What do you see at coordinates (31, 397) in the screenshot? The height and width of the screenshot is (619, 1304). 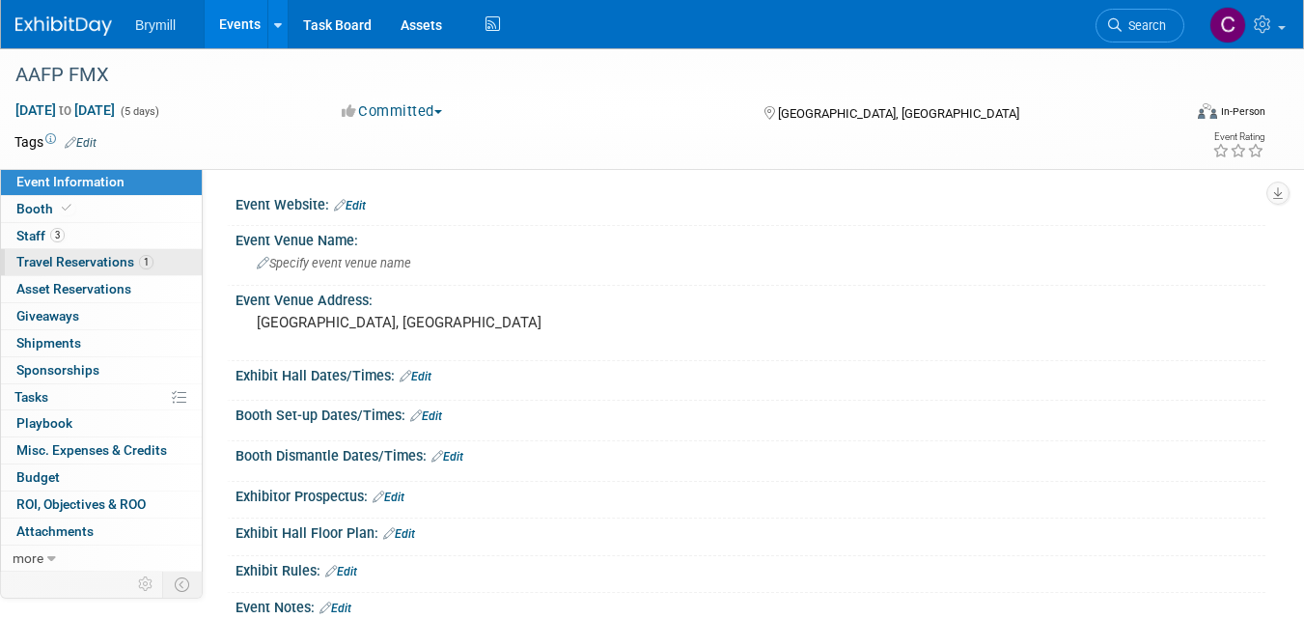 I see `span: Tasks` at bounding box center [31, 397].